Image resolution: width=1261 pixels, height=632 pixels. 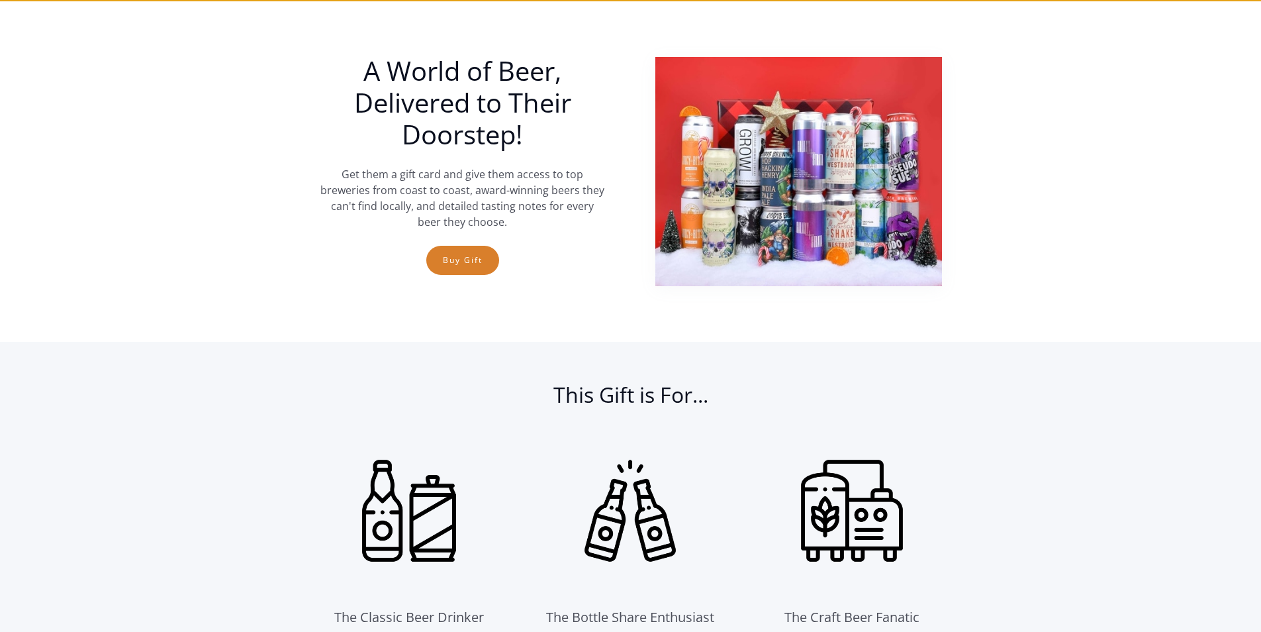 I want to click on a: Buy Gift, so click(x=463, y=260).